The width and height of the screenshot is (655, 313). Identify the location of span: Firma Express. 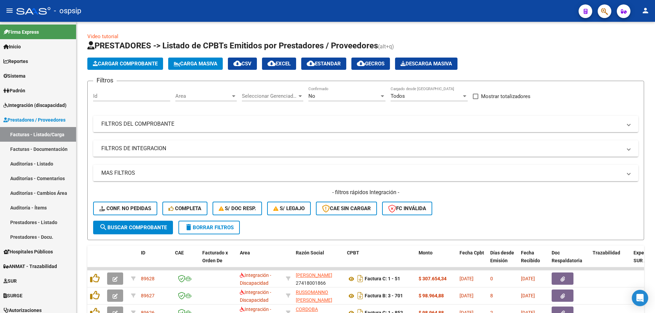
(21, 32).